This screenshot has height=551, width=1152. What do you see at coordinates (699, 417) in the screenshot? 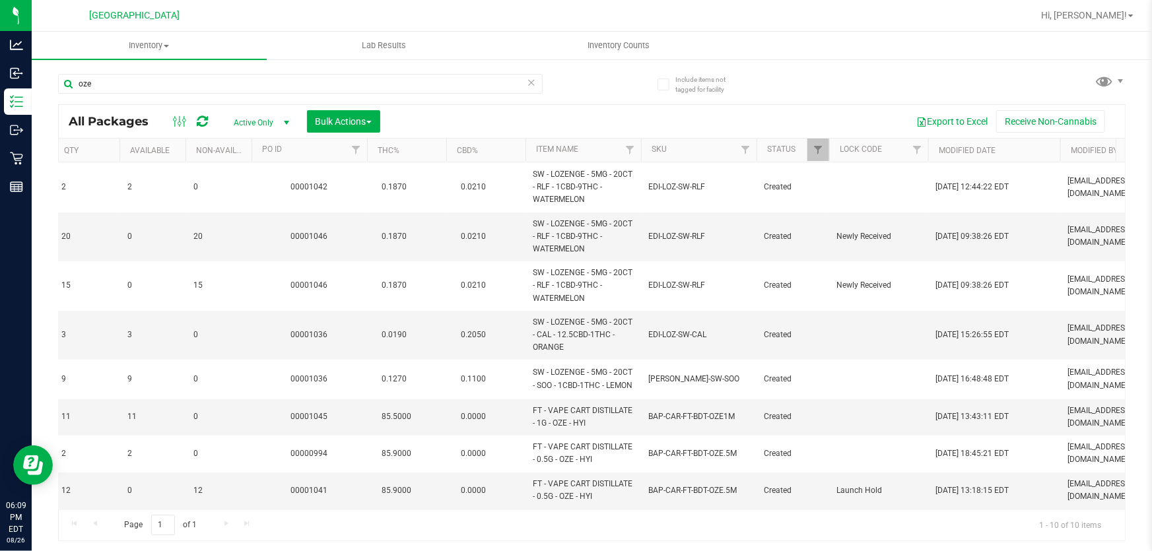
I see `span: BAP-CAR-FT-BDT-OZE1M` at bounding box center [699, 417].